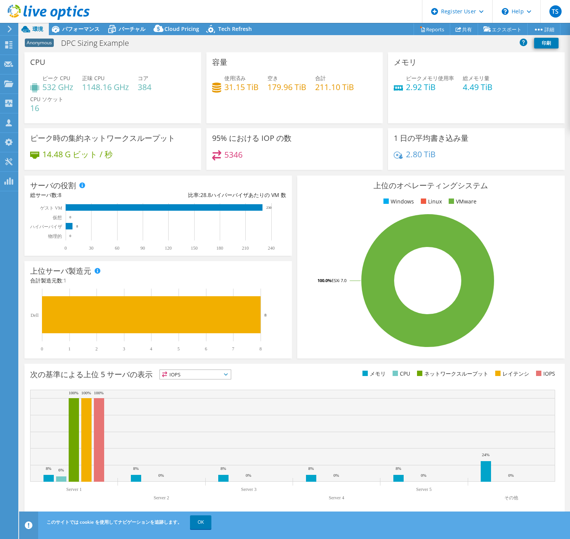 The width and height of the screenshot is (570, 539). I want to click on h4: 2.92 TiB, so click(430, 87).